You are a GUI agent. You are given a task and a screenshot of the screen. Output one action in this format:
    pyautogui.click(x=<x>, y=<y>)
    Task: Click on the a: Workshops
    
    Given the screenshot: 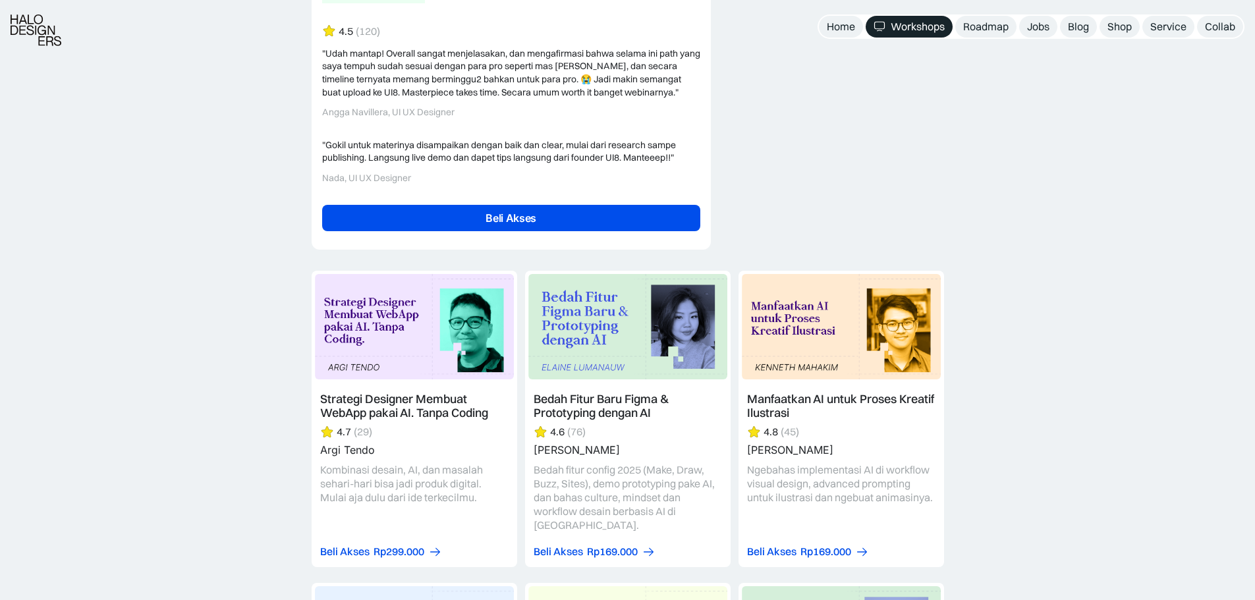 What is the action you would take?
    pyautogui.click(x=909, y=26)
    